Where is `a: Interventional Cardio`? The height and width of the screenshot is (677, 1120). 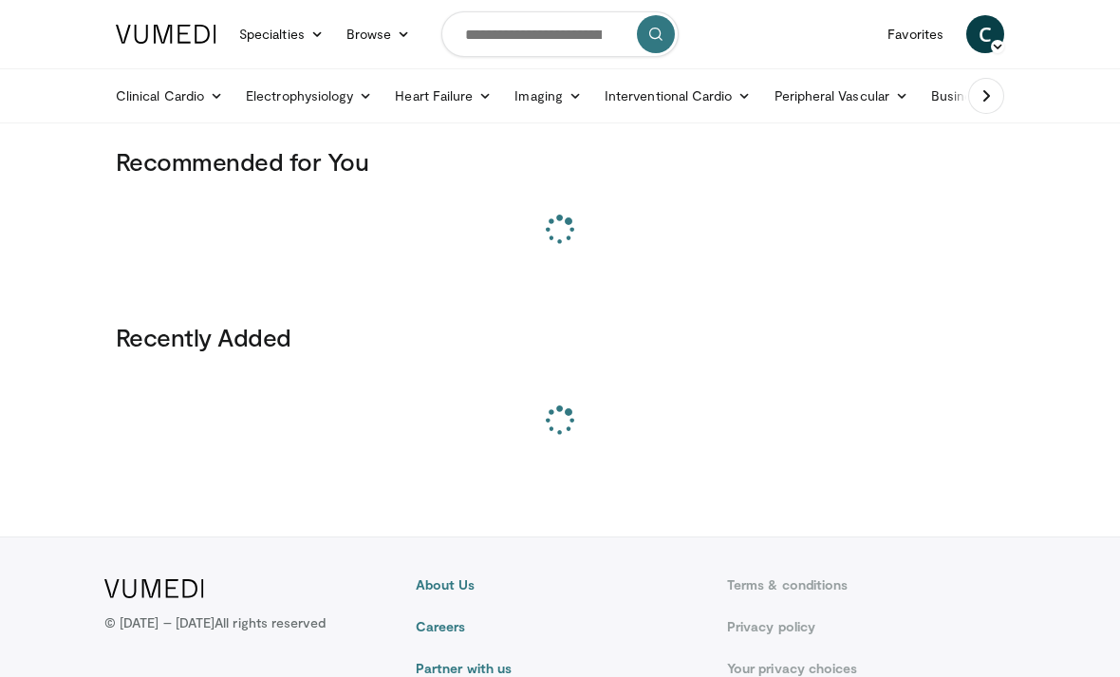
a: Interventional Cardio is located at coordinates (678, 96).